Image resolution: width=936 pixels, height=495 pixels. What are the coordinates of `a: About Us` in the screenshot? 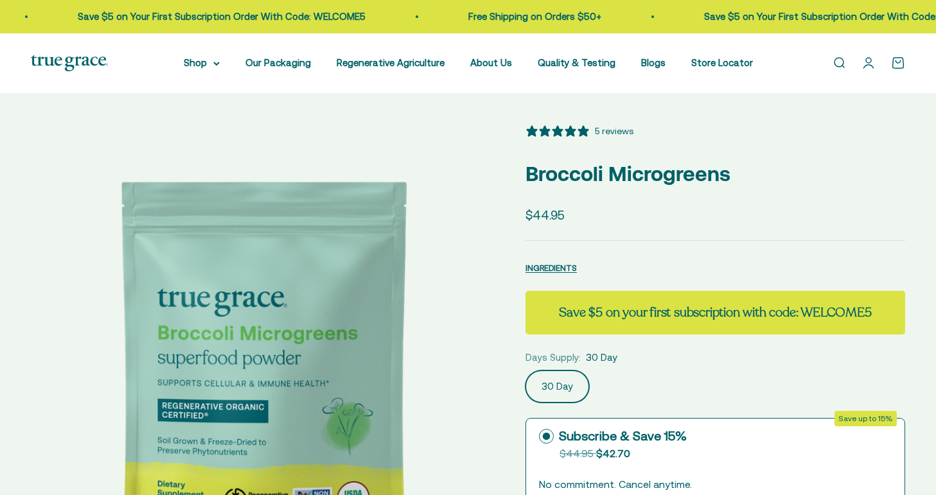 It's located at (491, 62).